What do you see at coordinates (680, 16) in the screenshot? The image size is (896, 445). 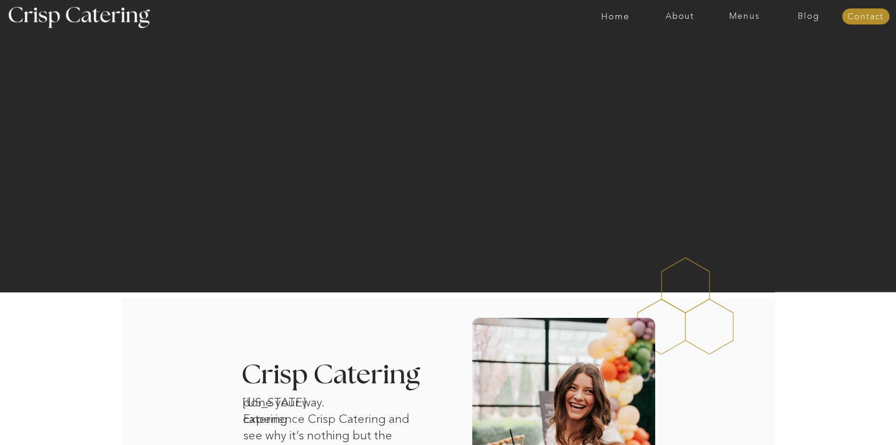 I see `nav: About` at bounding box center [680, 16].